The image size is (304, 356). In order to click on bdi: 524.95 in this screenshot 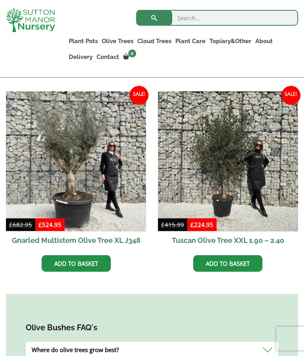, I will do `click(50, 225)`.